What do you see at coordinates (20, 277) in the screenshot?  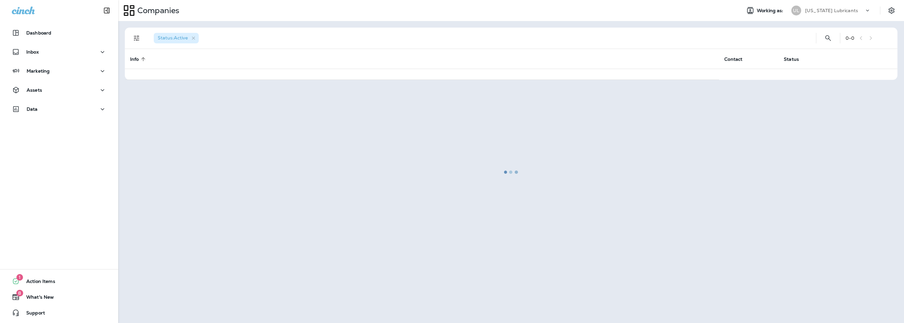 I see `span: 1` at bounding box center [20, 277].